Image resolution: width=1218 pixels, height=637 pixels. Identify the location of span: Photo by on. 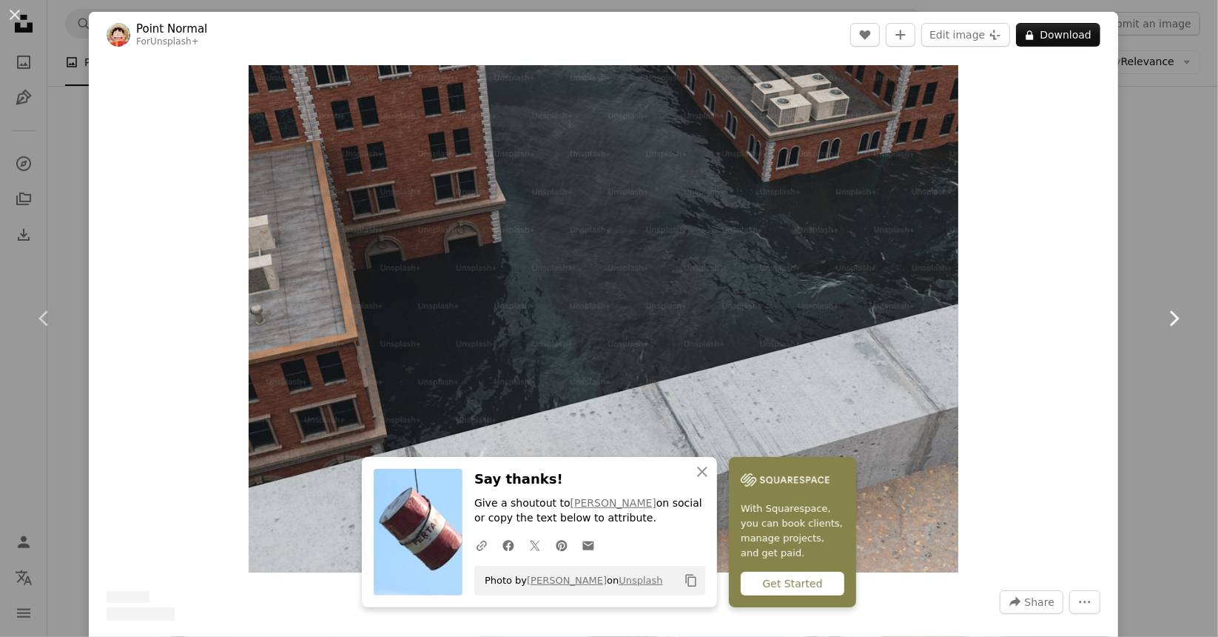
(570, 580).